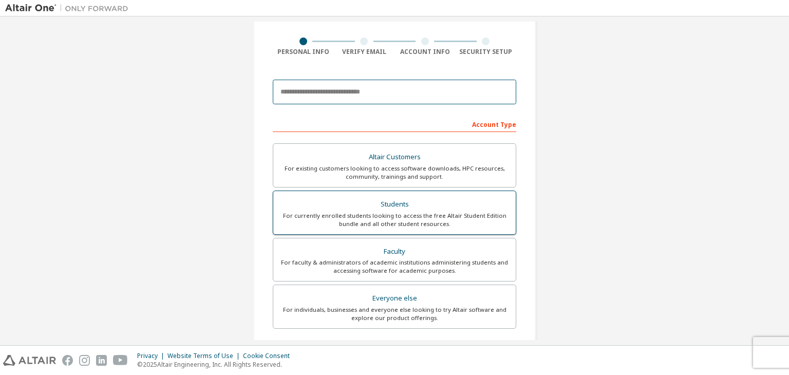  What do you see at coordinates (67, 360) in the screenshot?
I see `img: facebook.svg` at bounding box center [67, 360].